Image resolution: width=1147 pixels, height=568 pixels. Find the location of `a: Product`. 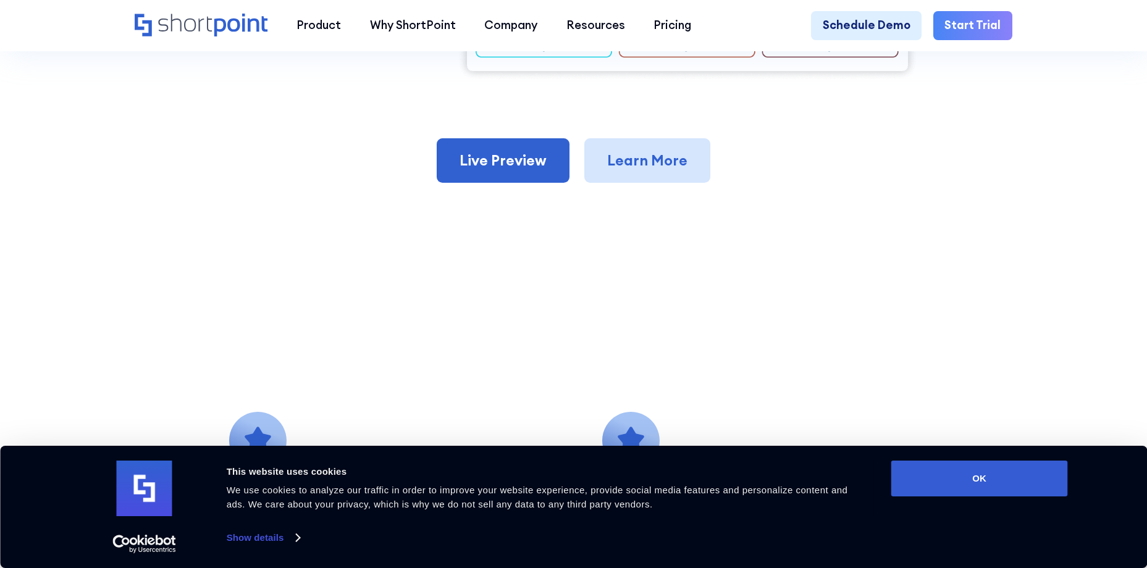

a: Product is located at coordinates (319, 25).